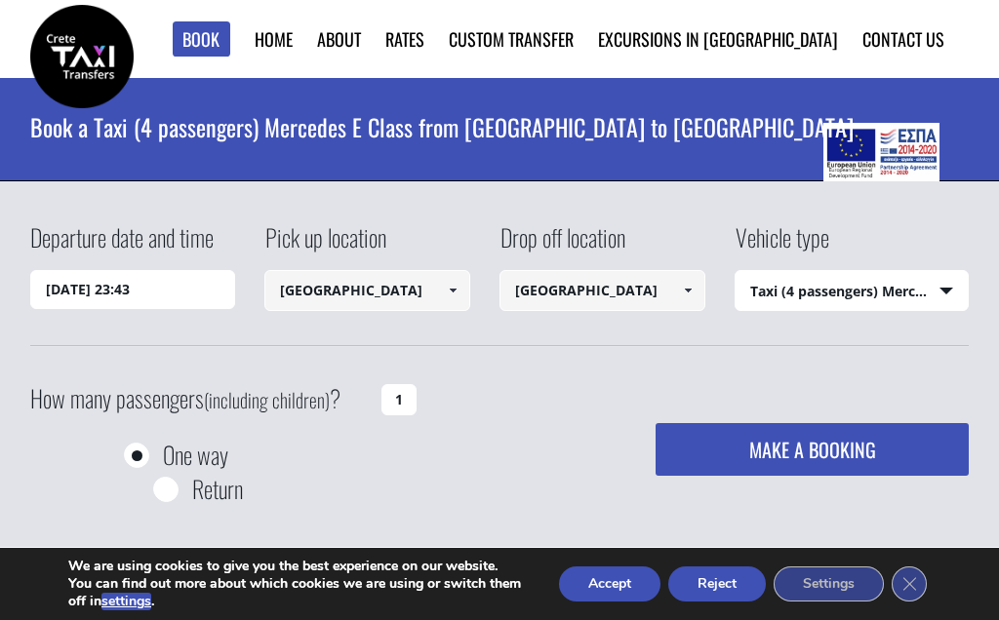 This screenshot has height=620, width=999. Describe the element at coordinates (828, 584) in the screenshot. I see `button: Settings` at that location.